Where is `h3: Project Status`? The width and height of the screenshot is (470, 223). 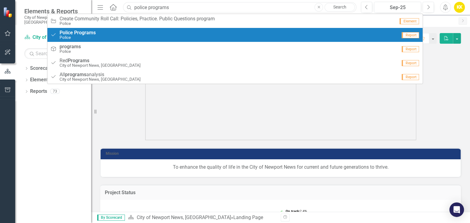
h3: Project Status is located at coordinates (281, 193).